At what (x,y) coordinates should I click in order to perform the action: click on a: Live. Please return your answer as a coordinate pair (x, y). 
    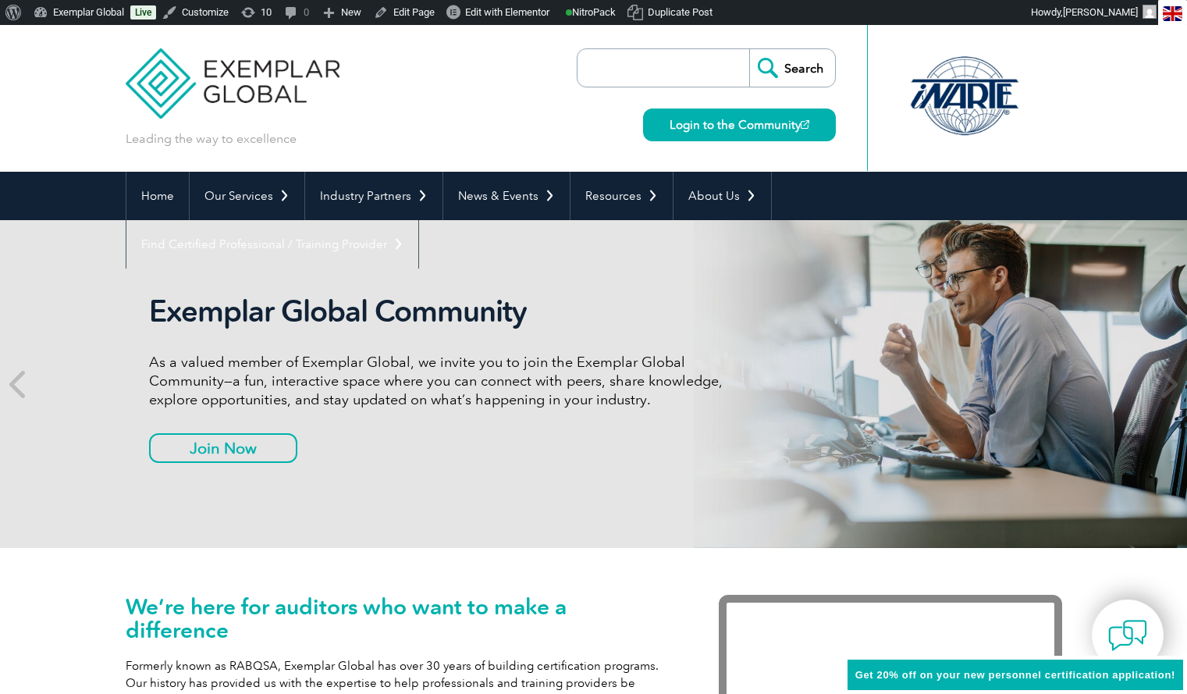
    Looking at the image, I should click on (143, 12).